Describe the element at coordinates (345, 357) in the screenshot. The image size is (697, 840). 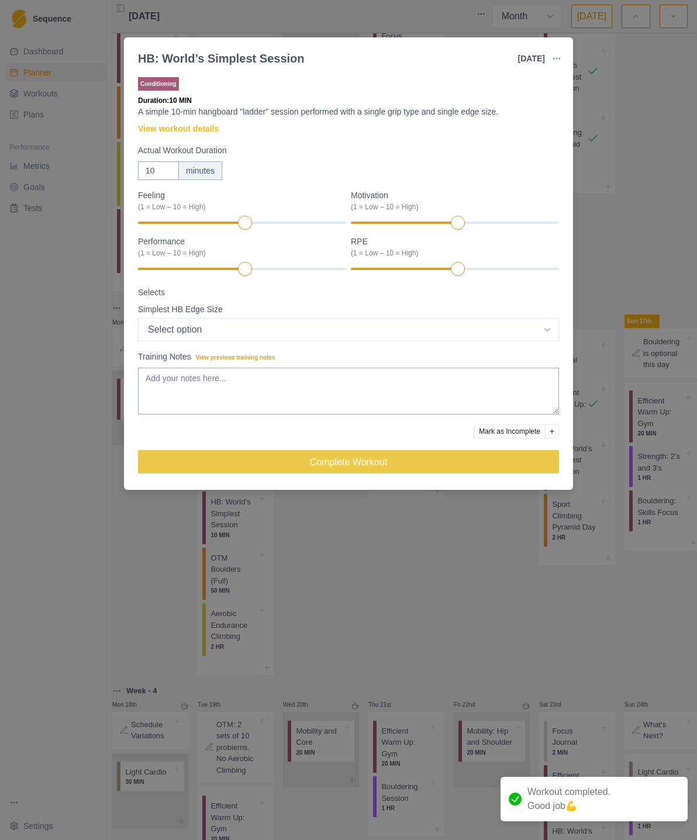
I see `label: Training Notes` at that location.